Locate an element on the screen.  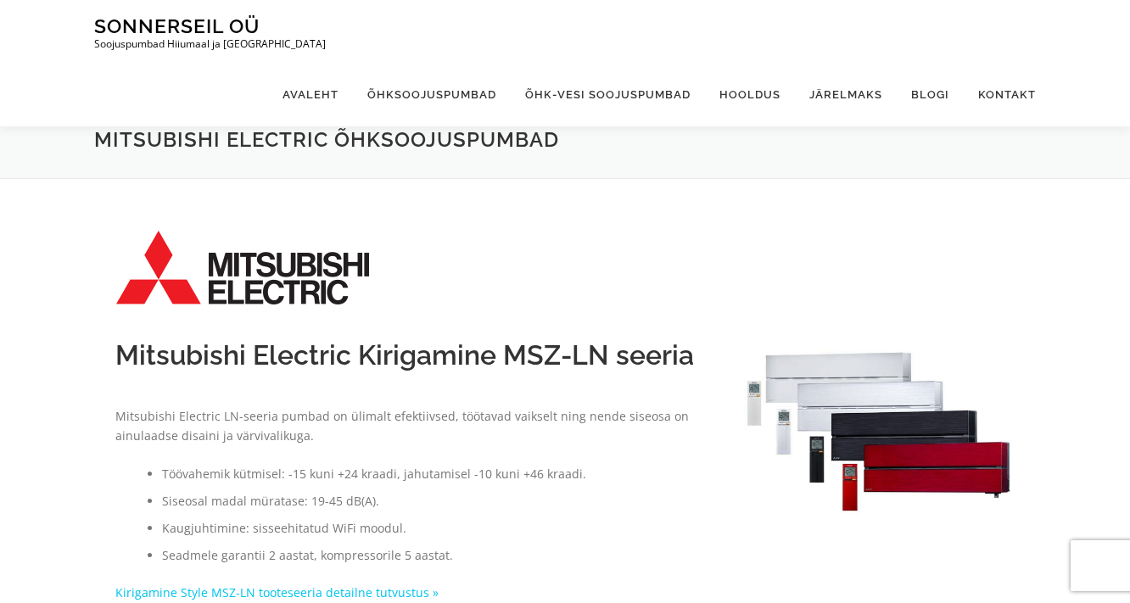
a: Õhk-vesi soojuspumbad is located at coordinates (607, 94).